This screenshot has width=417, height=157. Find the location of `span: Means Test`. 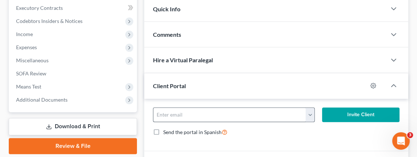

span: Means Test is located at coordinates (28, 87).